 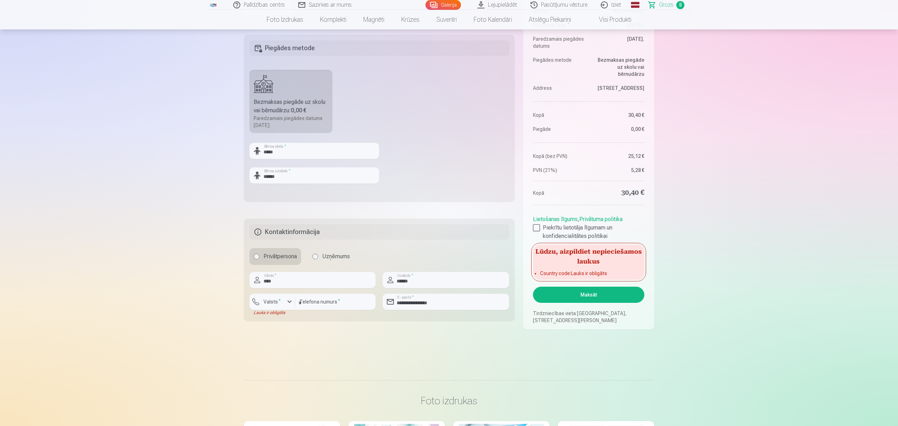 What do you see at coordinates (213, 5) in the screenshot?
I see `img: /fa1` at bounding box center [213, 5].